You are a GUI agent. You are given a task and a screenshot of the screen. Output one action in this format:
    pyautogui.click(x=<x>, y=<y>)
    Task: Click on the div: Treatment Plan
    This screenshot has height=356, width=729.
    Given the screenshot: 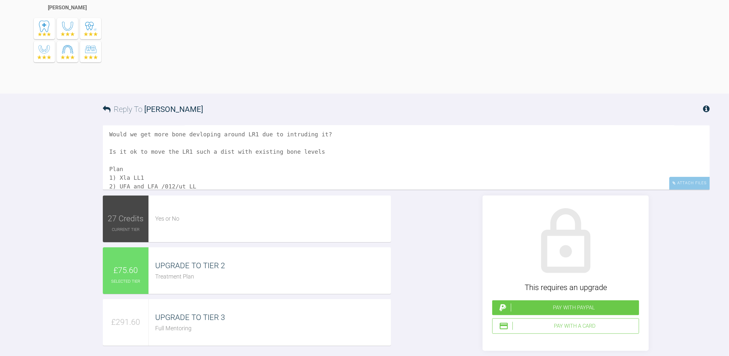 What is the action you would take?
    pyautogui.click(x=273, y=276)
    